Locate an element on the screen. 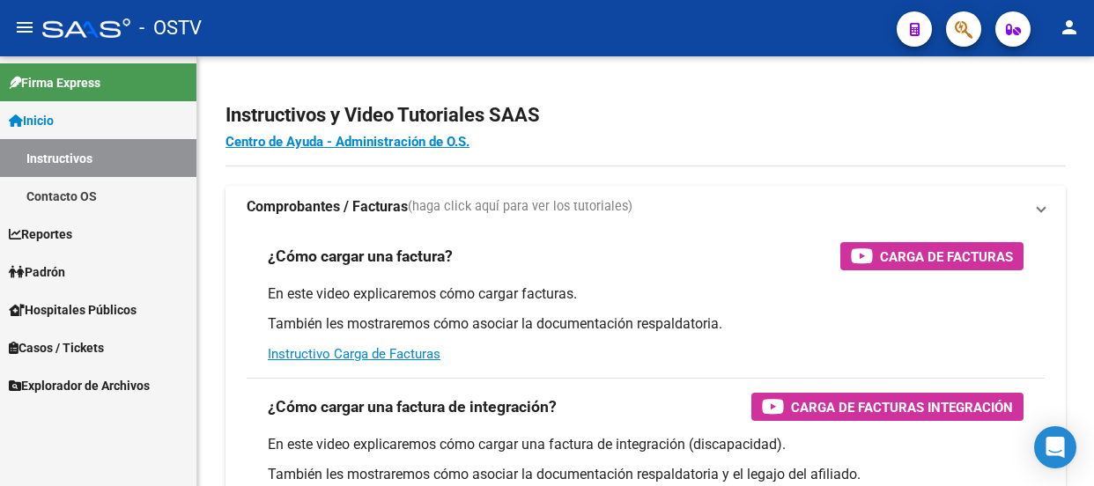  p: También les mostraremos cómo asociar la documentación respaldatoria. is located at coordinates (646, 324).